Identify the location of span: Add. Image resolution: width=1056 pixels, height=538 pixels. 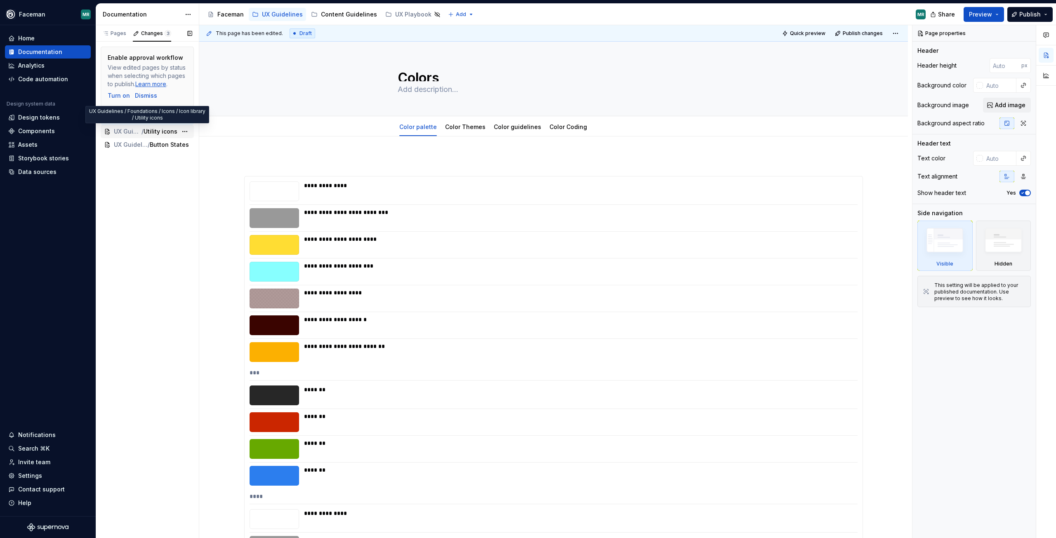
(461, 14).